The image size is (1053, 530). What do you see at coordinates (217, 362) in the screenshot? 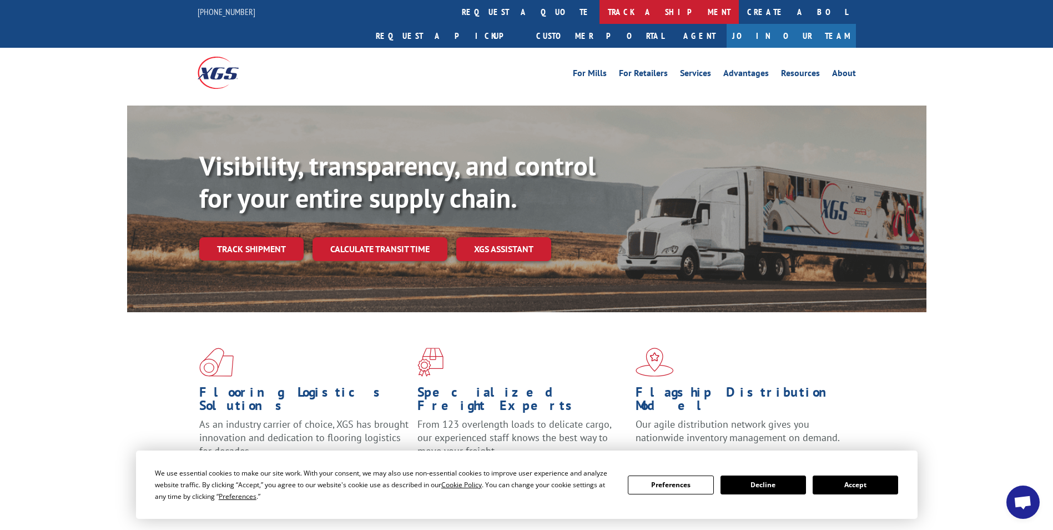
I see `img: xgs-icon-total-supply-chain-intelligence-red` at bounding box center [217, 362].